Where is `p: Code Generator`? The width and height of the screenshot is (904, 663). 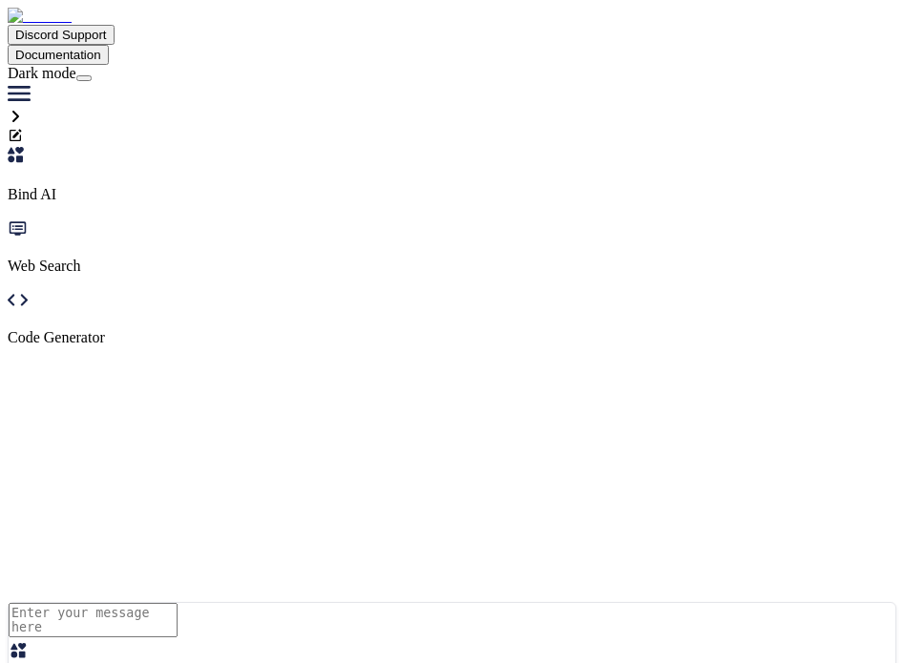
p: Code Generator is located at coordinates (451, 338).